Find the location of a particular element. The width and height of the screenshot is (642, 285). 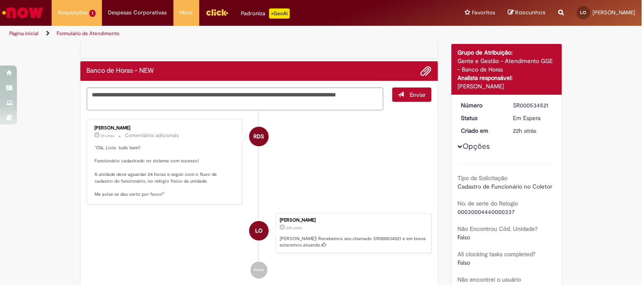

button: Enviar is located at coordinates (412, 95).